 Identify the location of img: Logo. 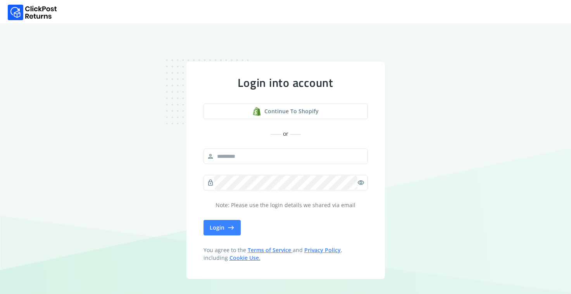
(32, 12).